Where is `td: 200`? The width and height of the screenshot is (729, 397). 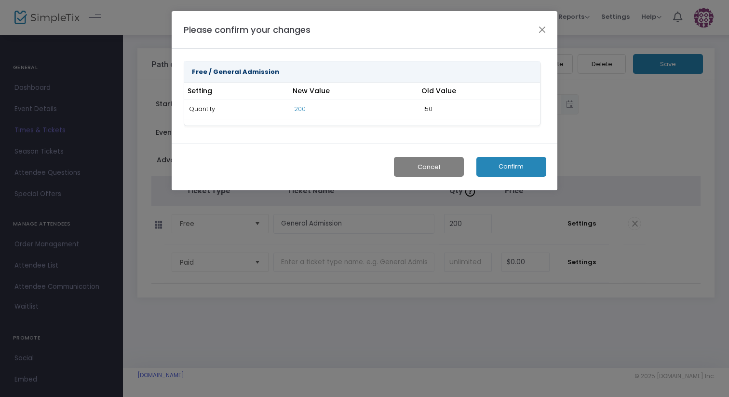
td: 200 is located at coordinates (354, 109).